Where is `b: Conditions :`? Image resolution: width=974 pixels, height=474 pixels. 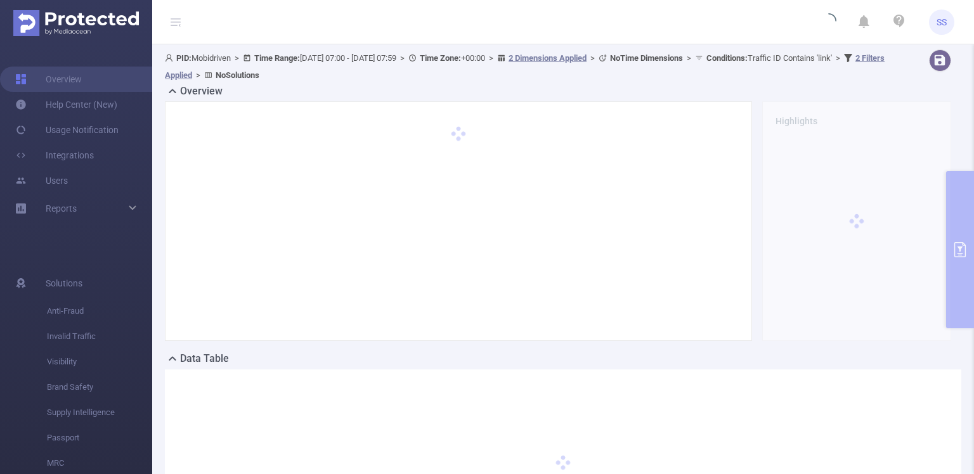
b: Conditions : is located at coordinates (726, 58).